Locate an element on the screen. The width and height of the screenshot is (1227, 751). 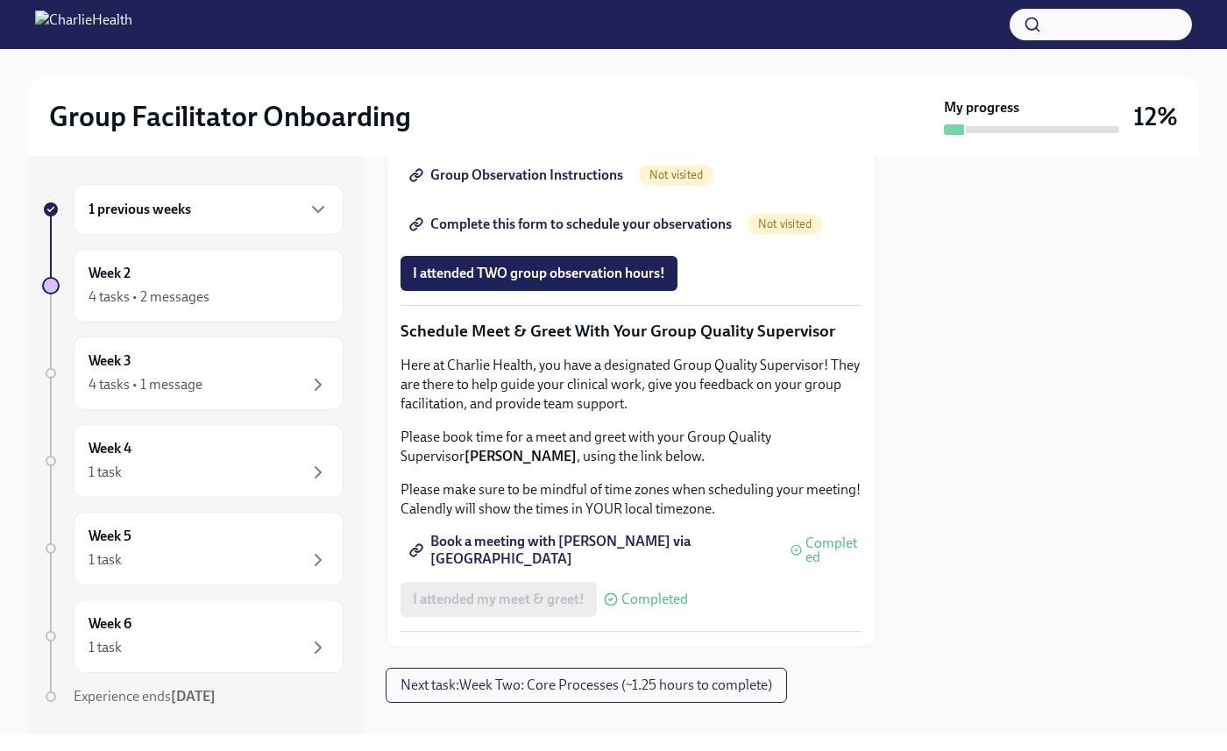
div: 1 previous weeks is located at coordinates (209, 209).